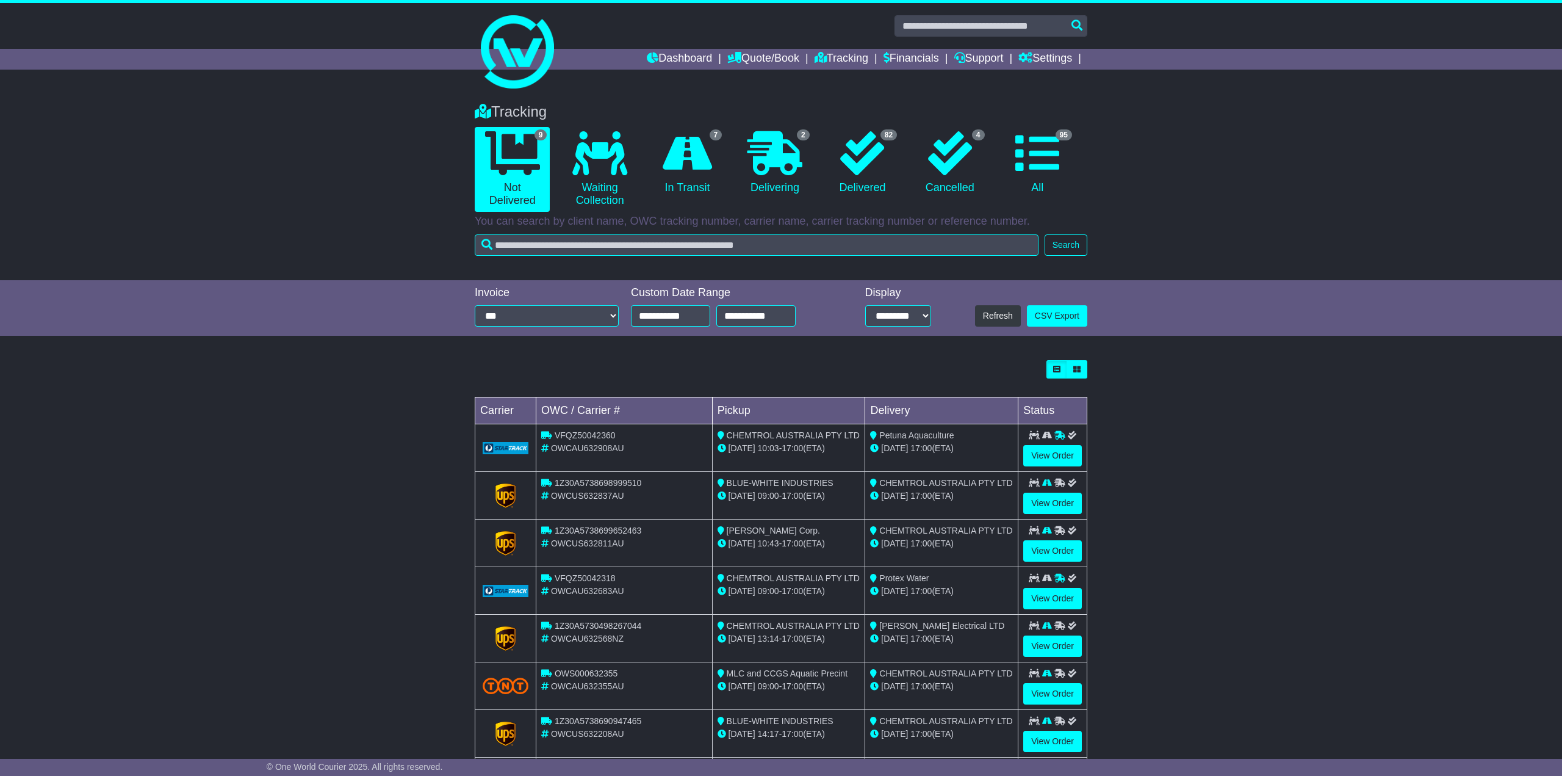 The image size is (1562, 776). Describe the element at coordinates (774, 163) in the screenshot. I see `a: 2 Delivering` at that location.